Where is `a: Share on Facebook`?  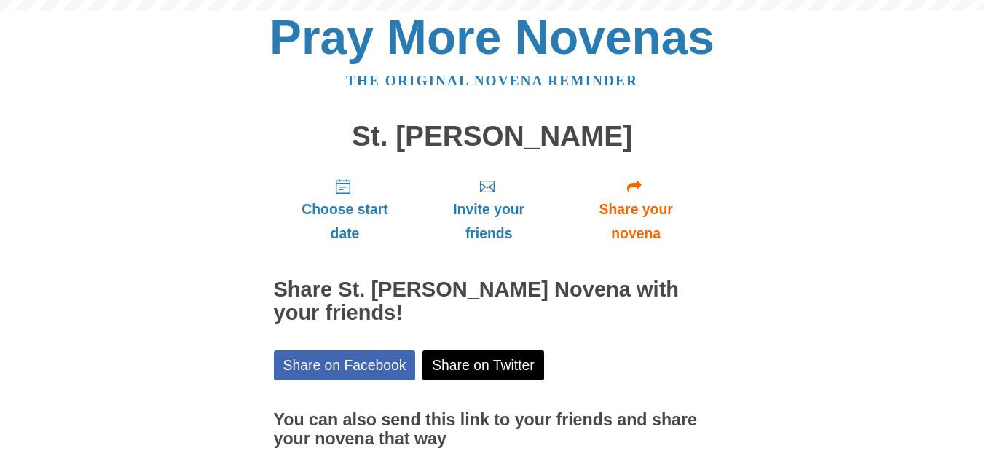 a: Share on Facebook is located at coordinates (345, 365).